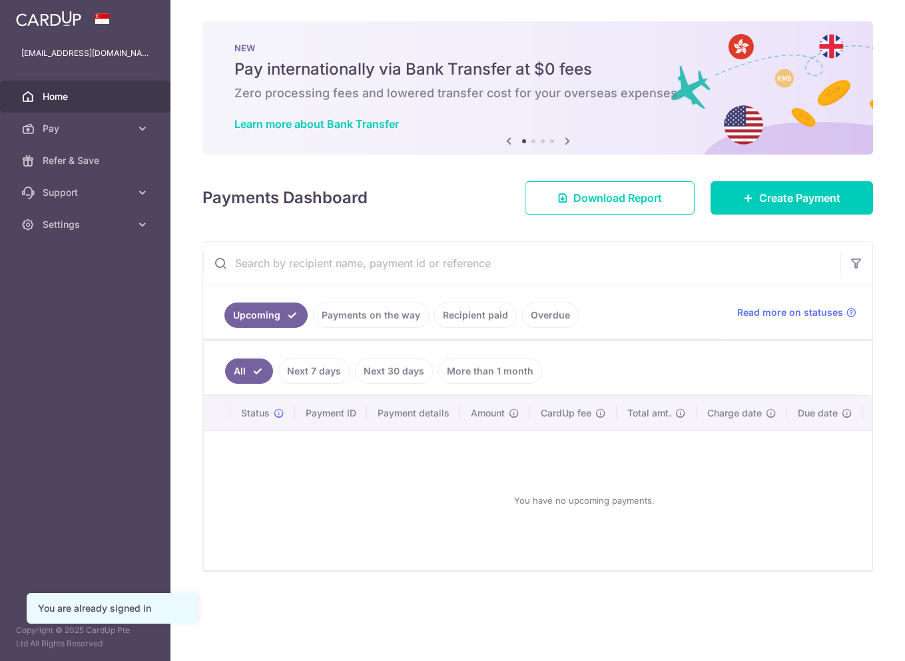 Image resolution: width=905 pixels, height=661 pixels. Describe the element at coordinates (414, 413) in the screenshot. I see `th: Payment details` at that location.